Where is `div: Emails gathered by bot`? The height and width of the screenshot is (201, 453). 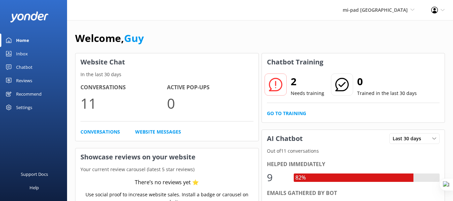 div: Emails gathered by bot is located at coordinates (353, 193).